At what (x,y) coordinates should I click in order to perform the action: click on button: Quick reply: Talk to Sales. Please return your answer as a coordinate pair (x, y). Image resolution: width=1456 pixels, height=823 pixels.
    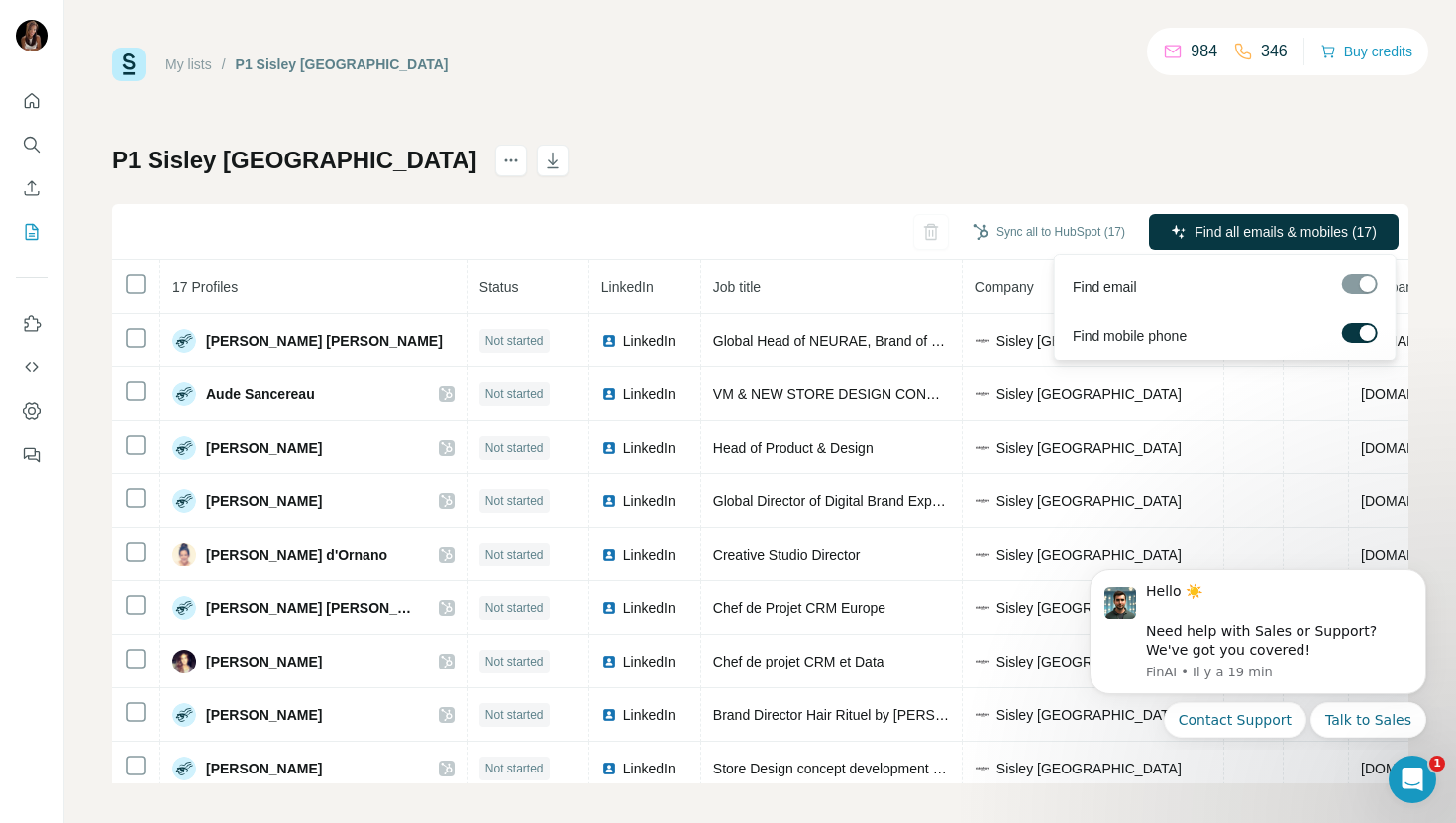
    Looking at the image, I should click on (308, 169).